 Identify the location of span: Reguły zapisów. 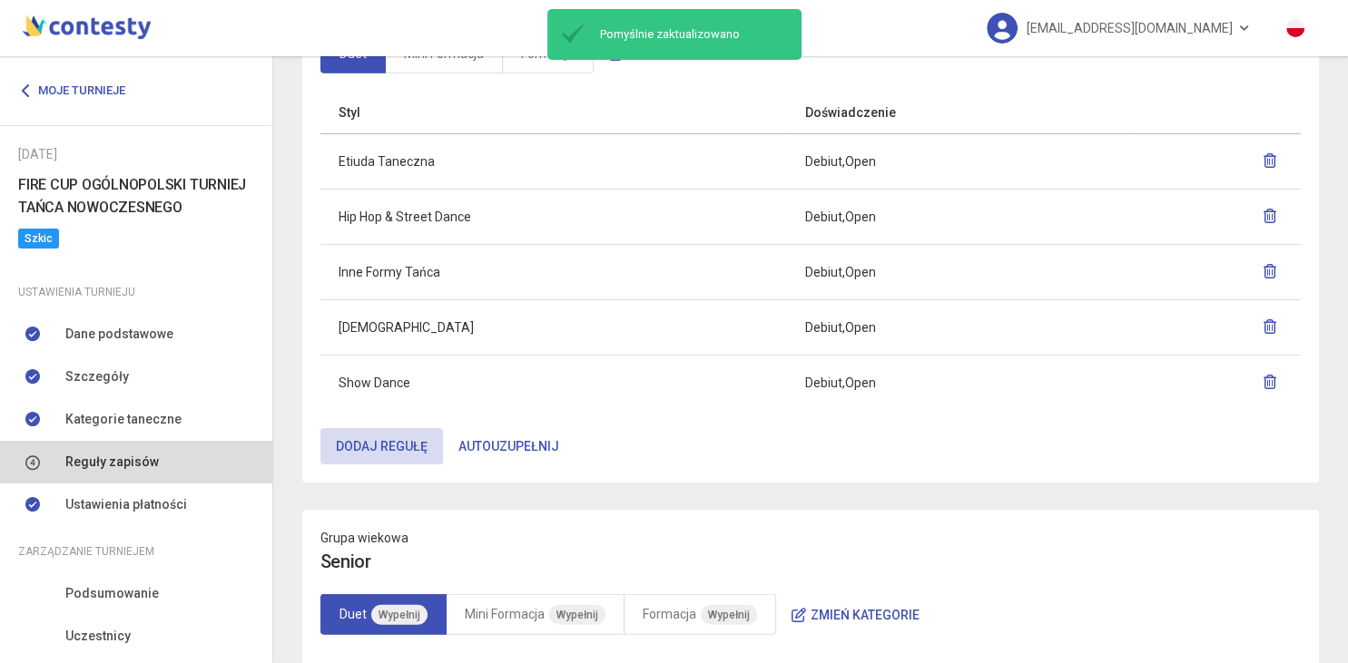
(112, 462).